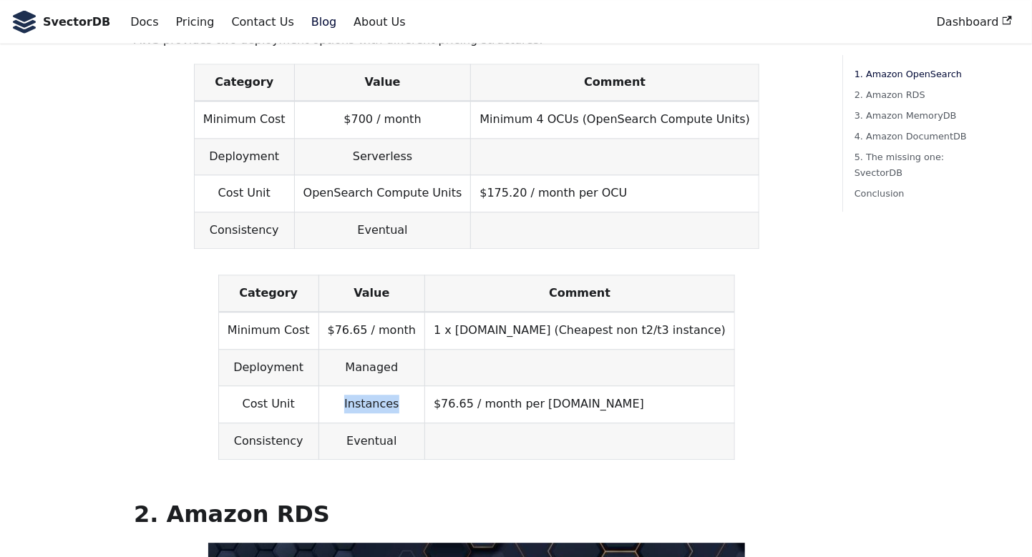  Describe the element at coordinates (615, 119) in the screenshot. I see `td: Minimum 4 OCUs (OpenSearch Compute Units)` at that location.